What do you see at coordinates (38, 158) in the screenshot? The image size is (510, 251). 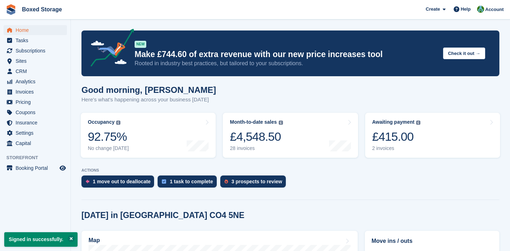 I see `span: Storefront` at bounding box center [38, 158].